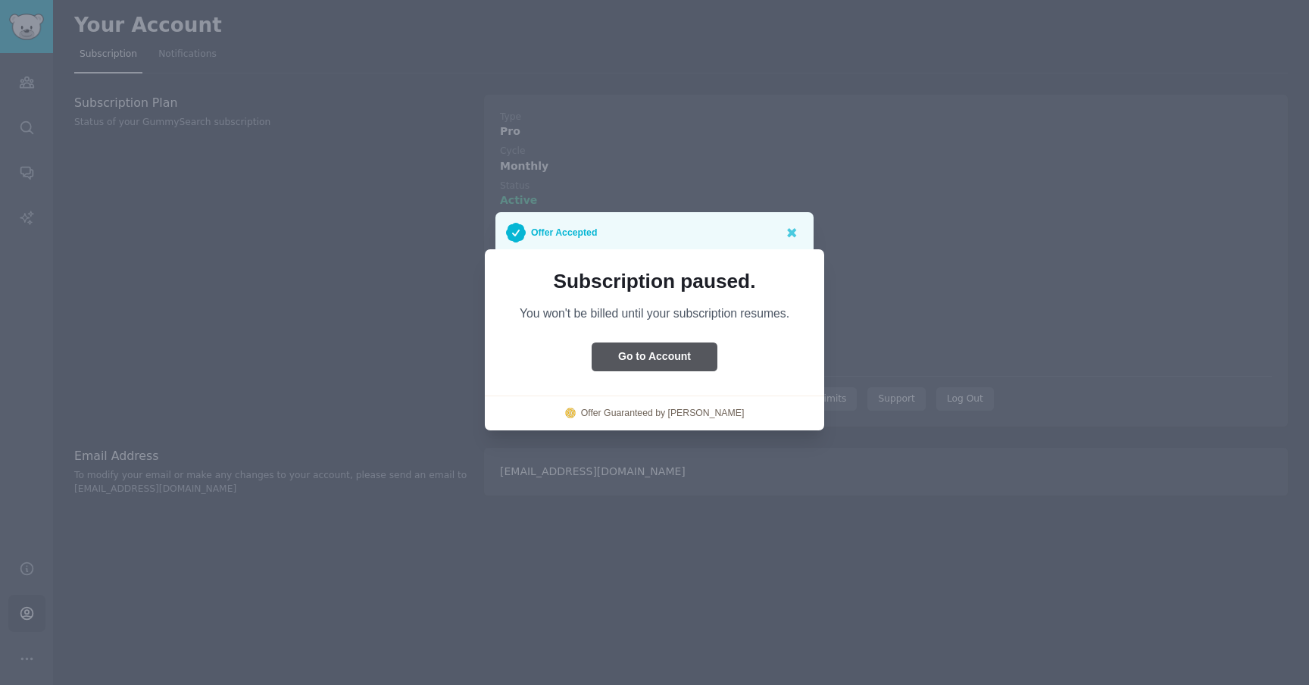 This screenshot has width=1309, height=685. Describe the element at coordinates (654, 313) in the screenshot. I see `p: You won't be billed until your subscription resumes.` at that location.